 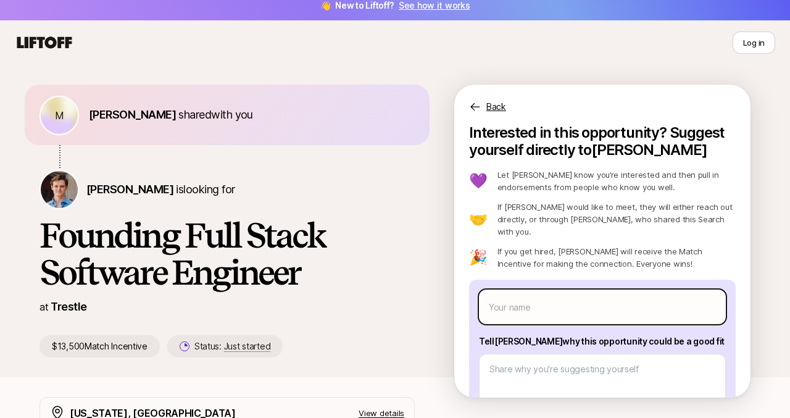 I want to click on span: with you, so click(x=232, y=114).